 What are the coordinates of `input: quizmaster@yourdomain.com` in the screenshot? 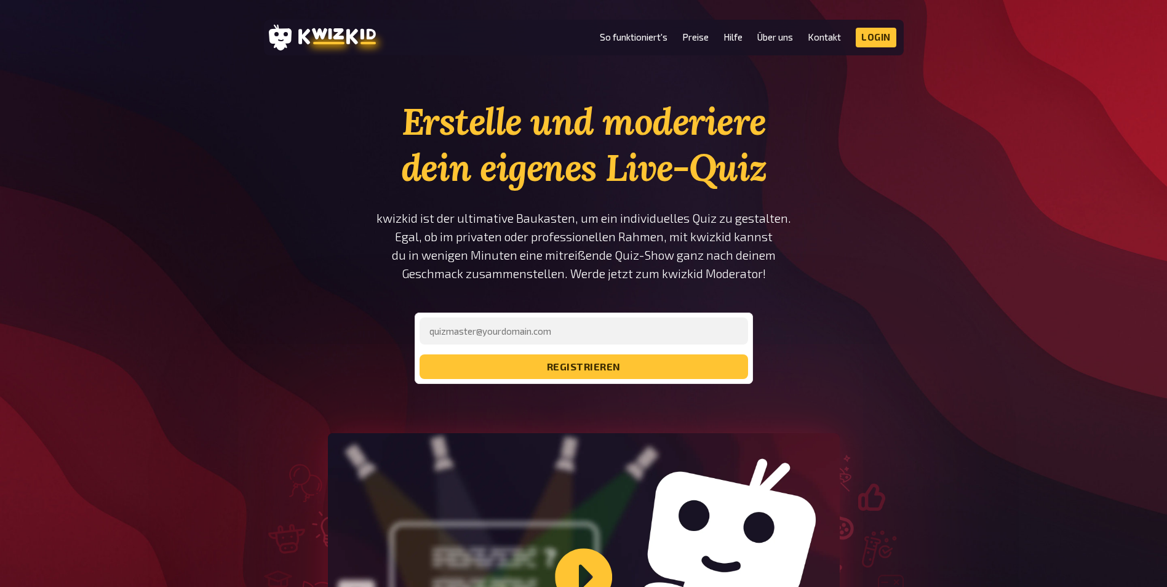 It's located at (584, 331).